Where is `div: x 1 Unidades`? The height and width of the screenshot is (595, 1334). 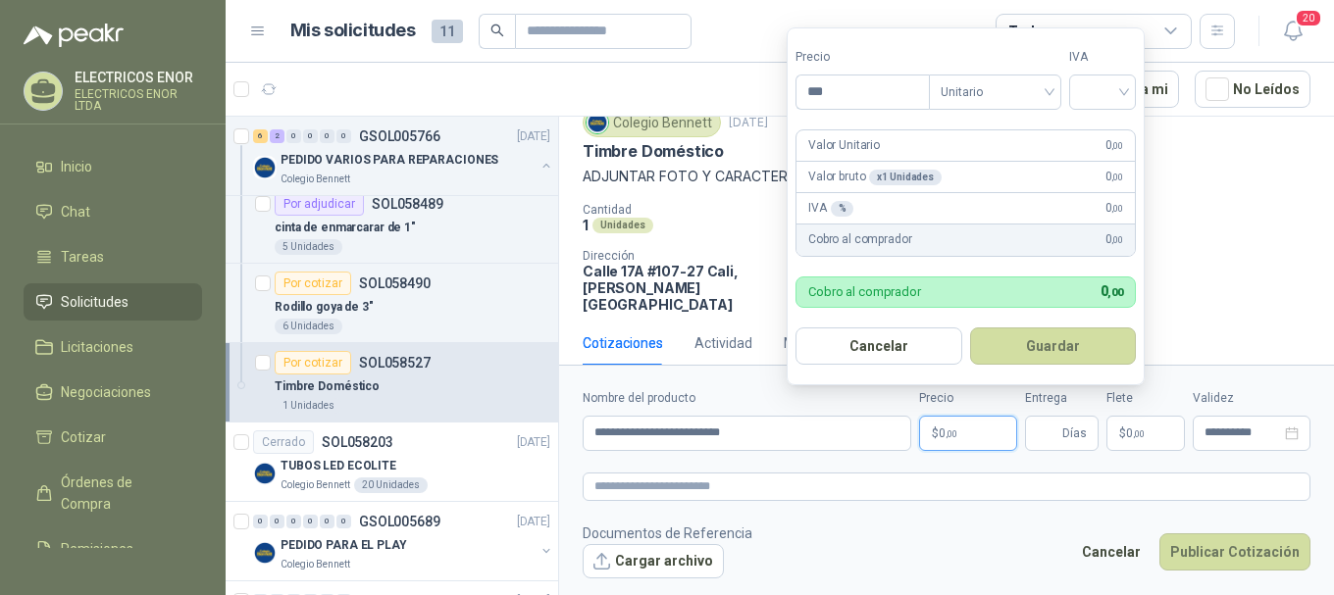 div: x 1 Unidades is located at coordinates (905, 178).